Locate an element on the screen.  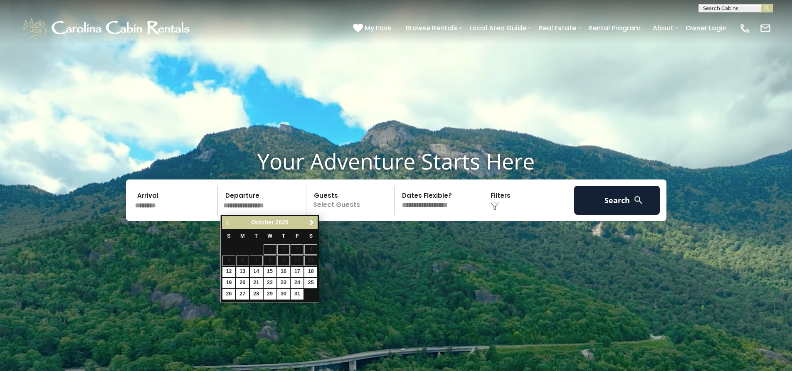
a: 14 is located at coordinates (256, 272).